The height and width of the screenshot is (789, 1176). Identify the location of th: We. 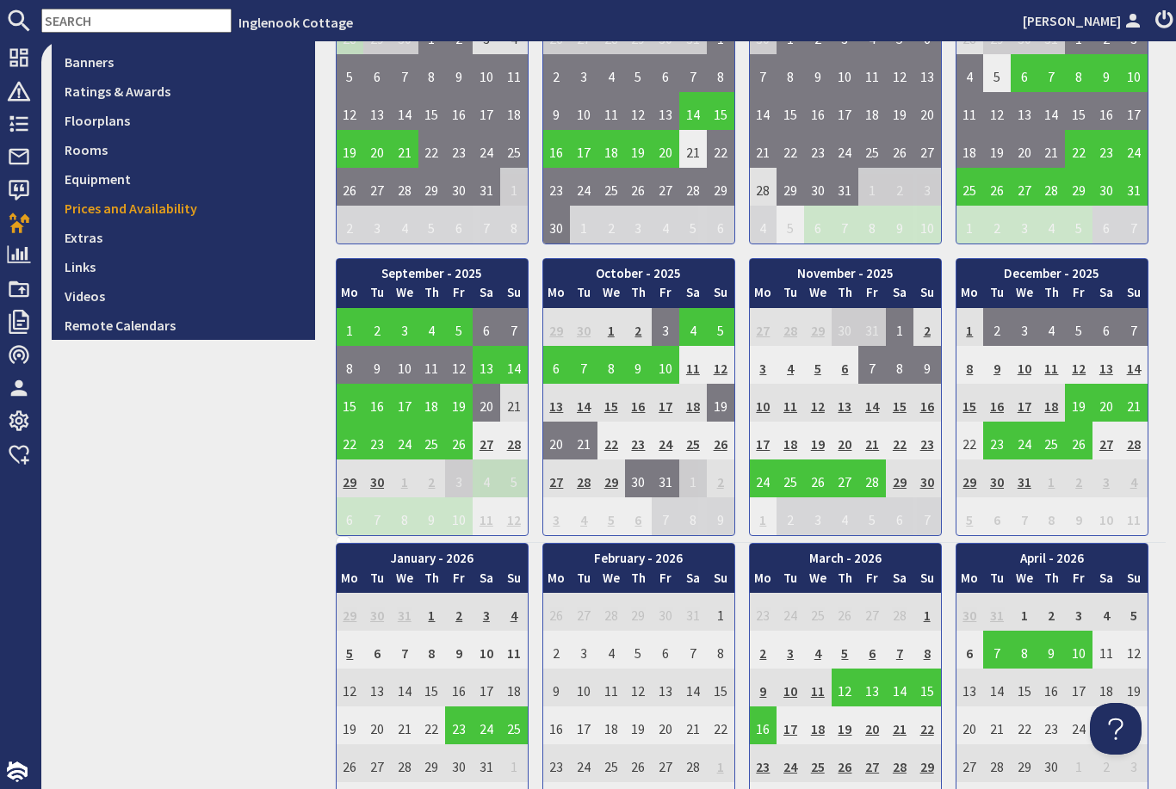
(405, 295).